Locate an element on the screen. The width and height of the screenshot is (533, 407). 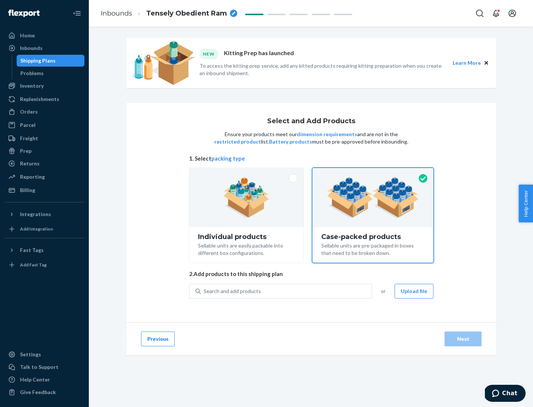
a: Parcel is located at coordinates (44, 125).